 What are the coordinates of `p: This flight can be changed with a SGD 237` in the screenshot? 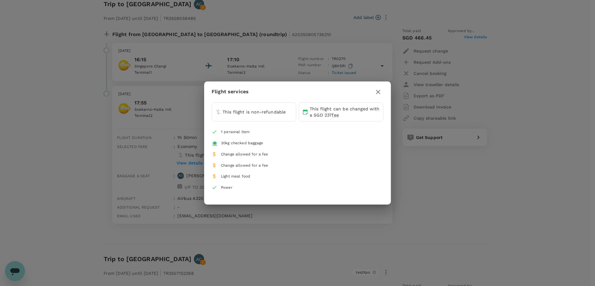 It's located at (345, 112).